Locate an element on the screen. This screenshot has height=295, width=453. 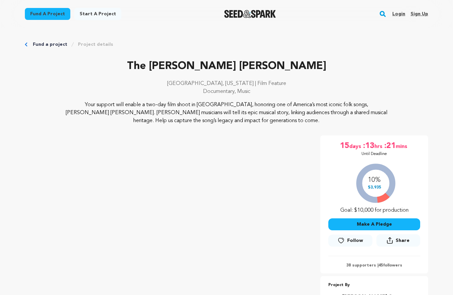
span: 45 is located at coordinates (381, 265).